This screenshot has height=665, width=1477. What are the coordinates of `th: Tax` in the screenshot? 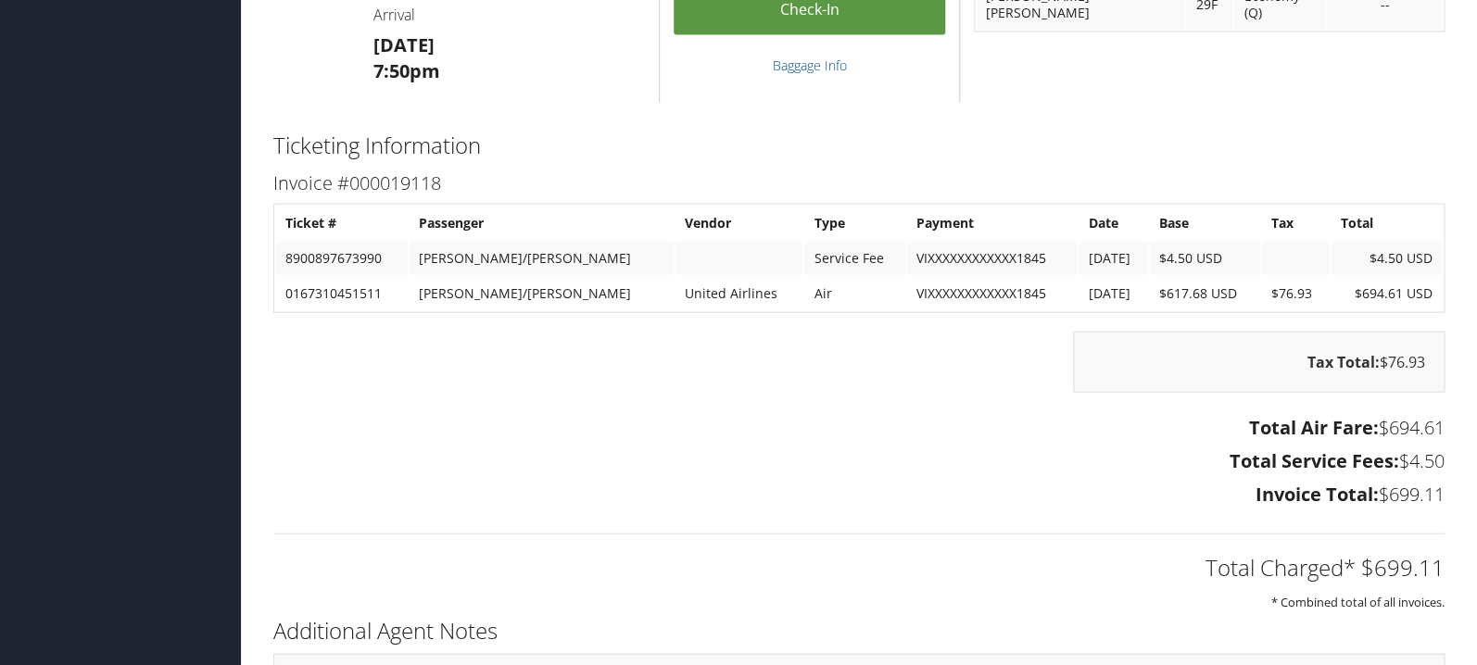 It's located at (1295, 223).